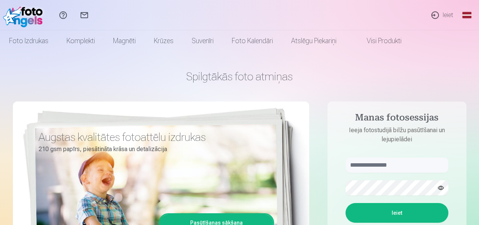  I want to click on h4: Manas fotosessijas, so click(397, 119).